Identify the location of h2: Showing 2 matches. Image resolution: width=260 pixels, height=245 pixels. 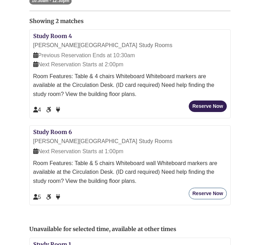
(130, 21).